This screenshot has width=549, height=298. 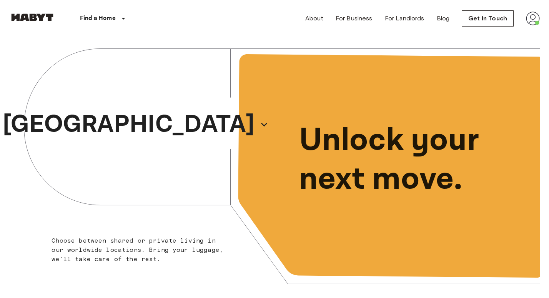 What do you see at coordinates (98, 18) in the screenshot?
I see `p: Find a Home` at bounding box center [98, 18].